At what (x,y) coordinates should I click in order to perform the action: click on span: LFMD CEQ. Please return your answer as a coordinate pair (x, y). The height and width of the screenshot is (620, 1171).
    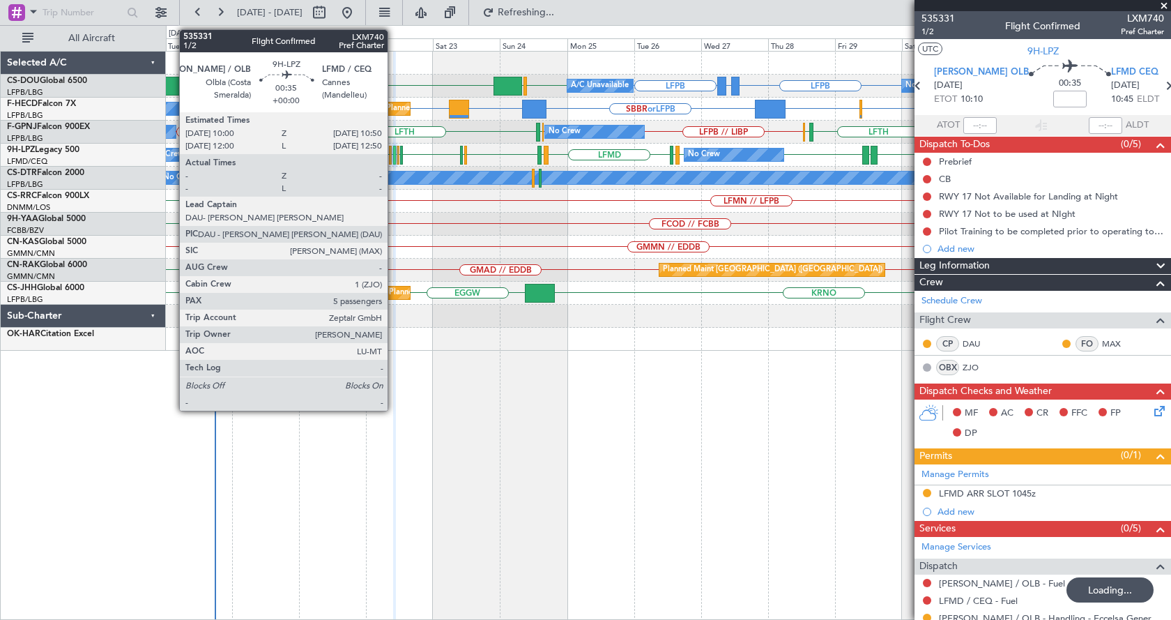
    Looking at the image, I should click on (1135, 72).